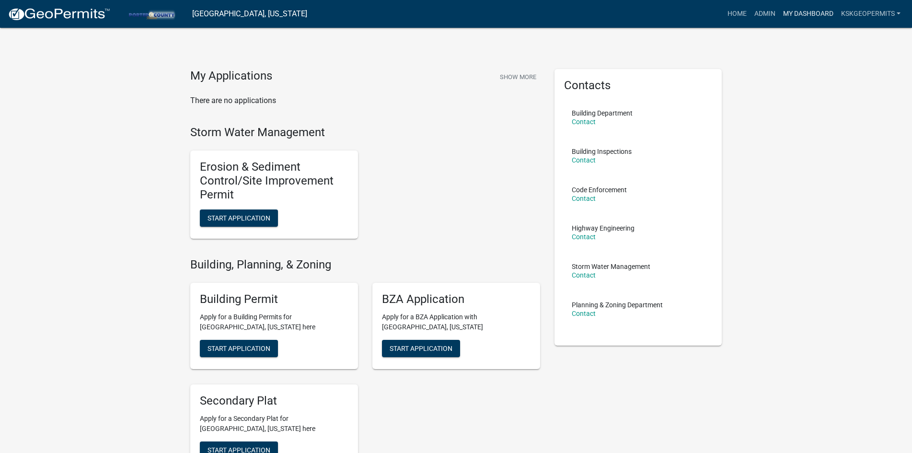 The height and width of the screenshot is (453, 912). Describe the element at coordinates (365, 101) in the screenshot. I see `p: There are no applications` at that location.